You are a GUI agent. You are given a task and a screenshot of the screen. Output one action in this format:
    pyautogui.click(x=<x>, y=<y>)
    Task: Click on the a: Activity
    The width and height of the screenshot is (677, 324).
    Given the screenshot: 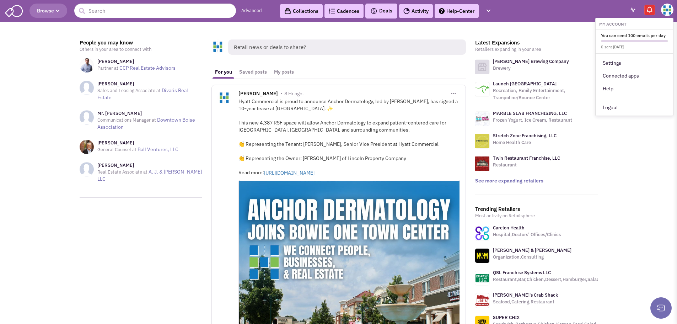 What is the action you would take?
    pyautogui.click(x=416, y=11)
    